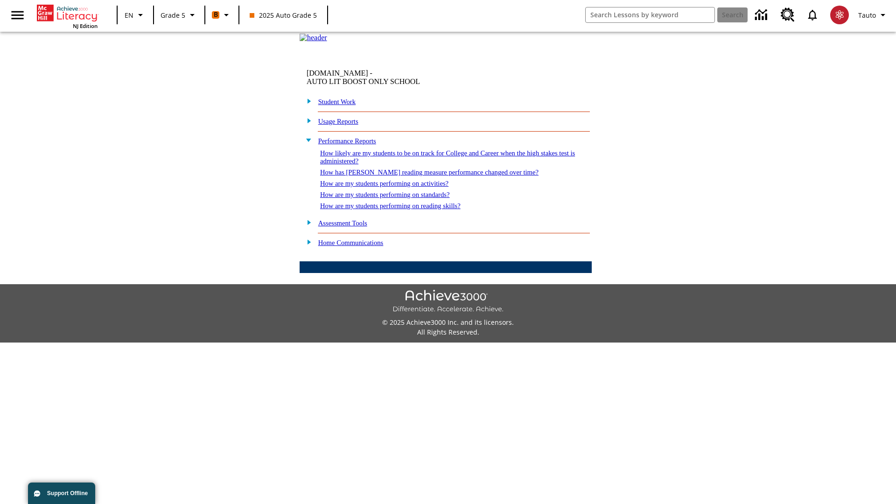 The height and width of the screenshot is (504, 896). I want to click on button: Open side menu, so click(17, 15).